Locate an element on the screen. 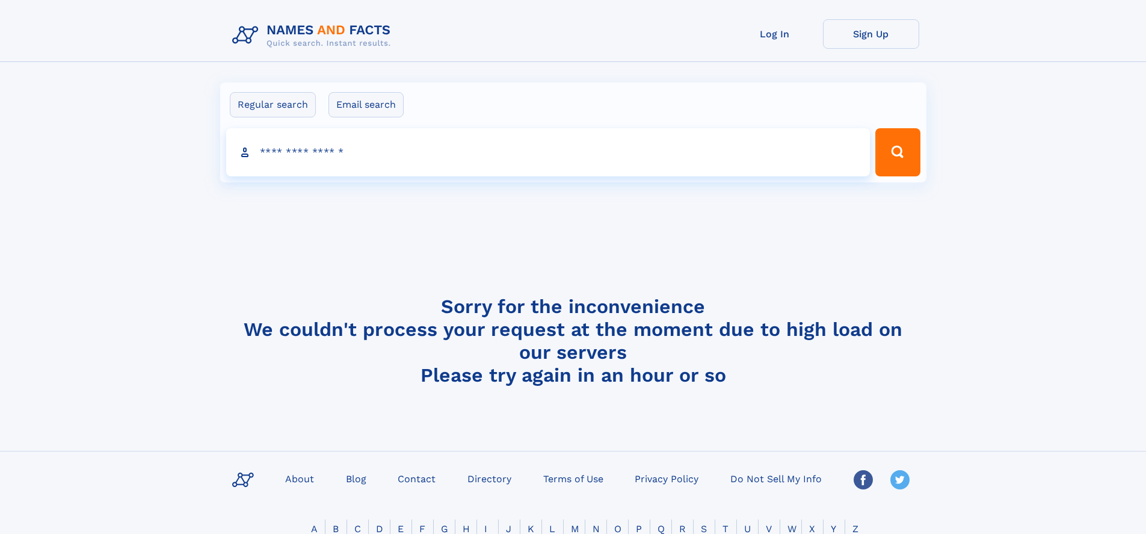  a: Terms of Use is located at coordinates (573, 478).